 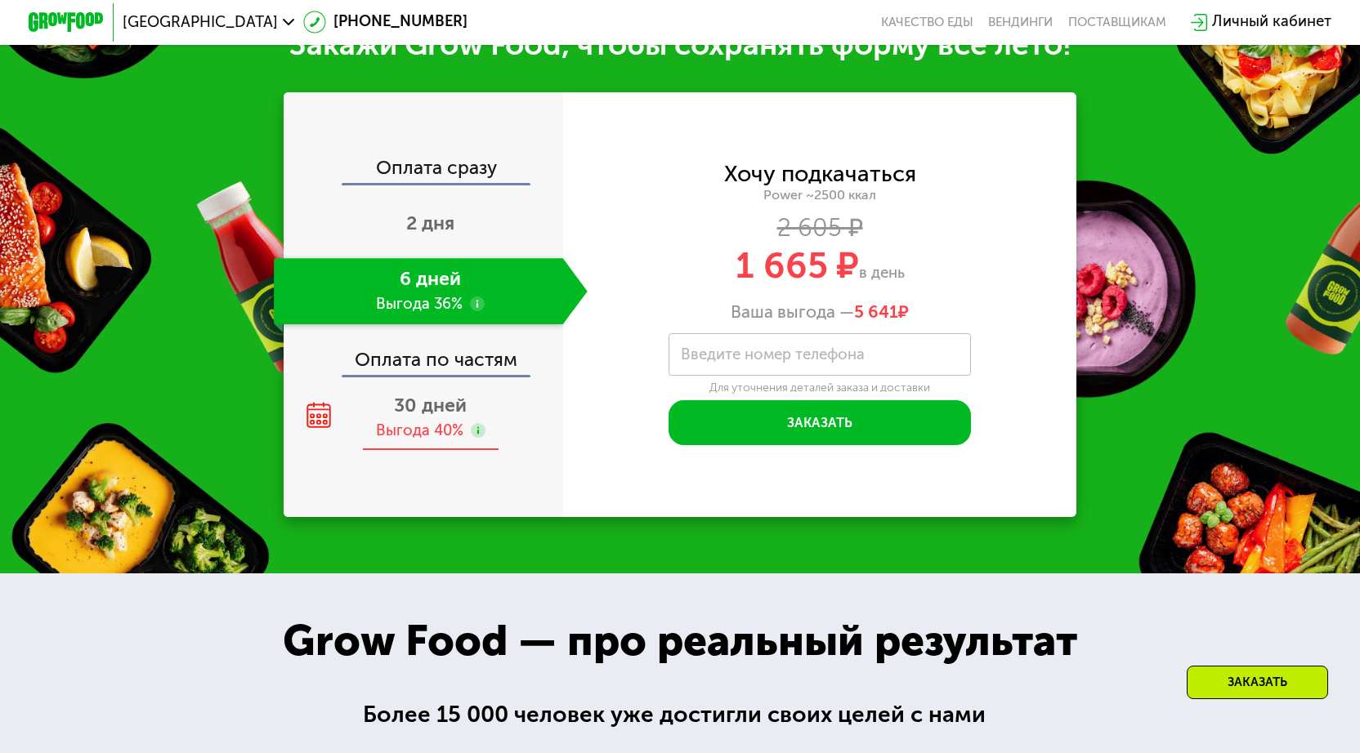 I want to click on span: 30 дней, so click(x=430, y=405).